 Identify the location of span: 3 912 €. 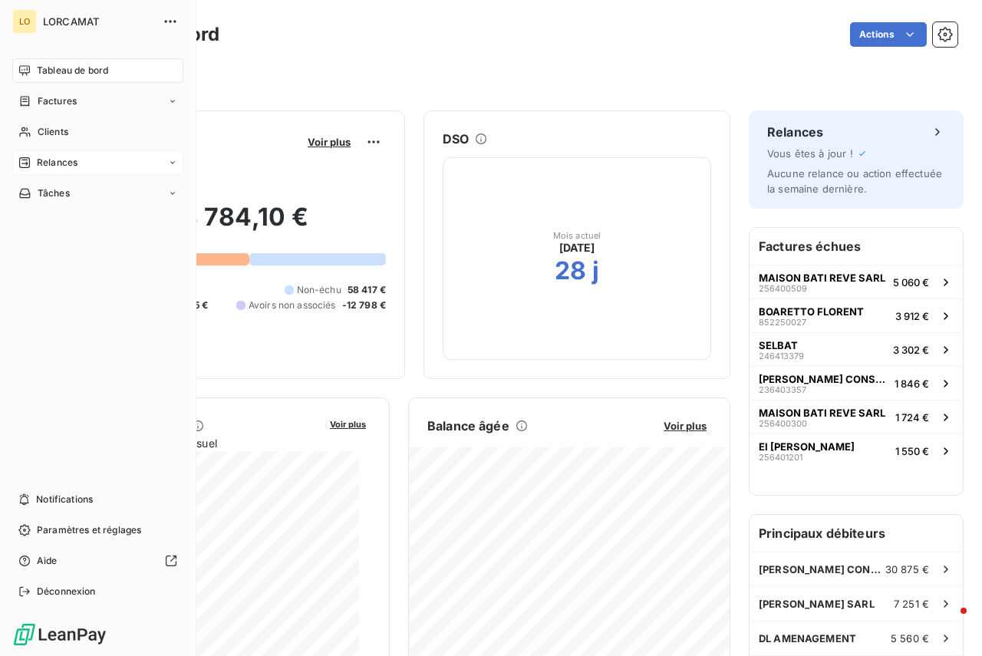
(912, 316).